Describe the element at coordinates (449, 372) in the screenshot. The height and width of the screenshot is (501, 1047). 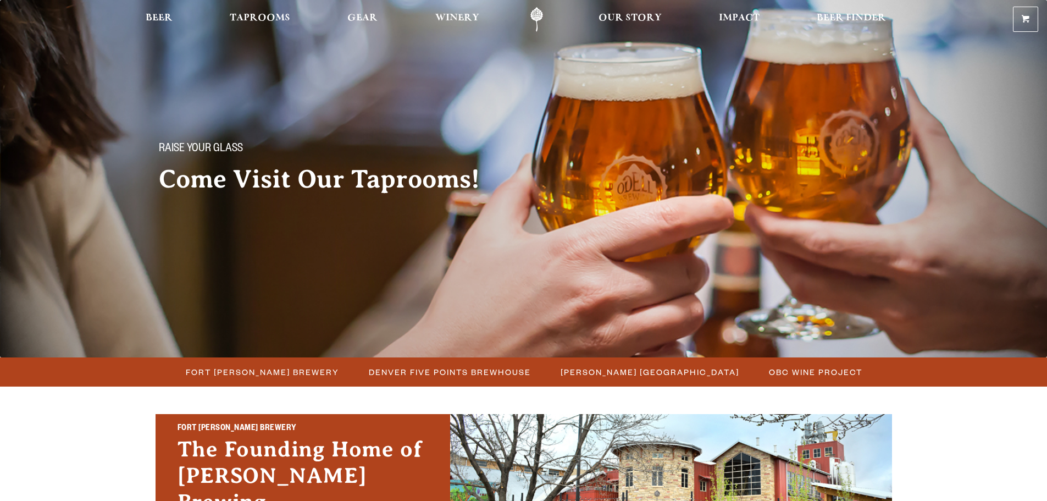
I see `a: Denver Five Points Brewhouse` at that location.